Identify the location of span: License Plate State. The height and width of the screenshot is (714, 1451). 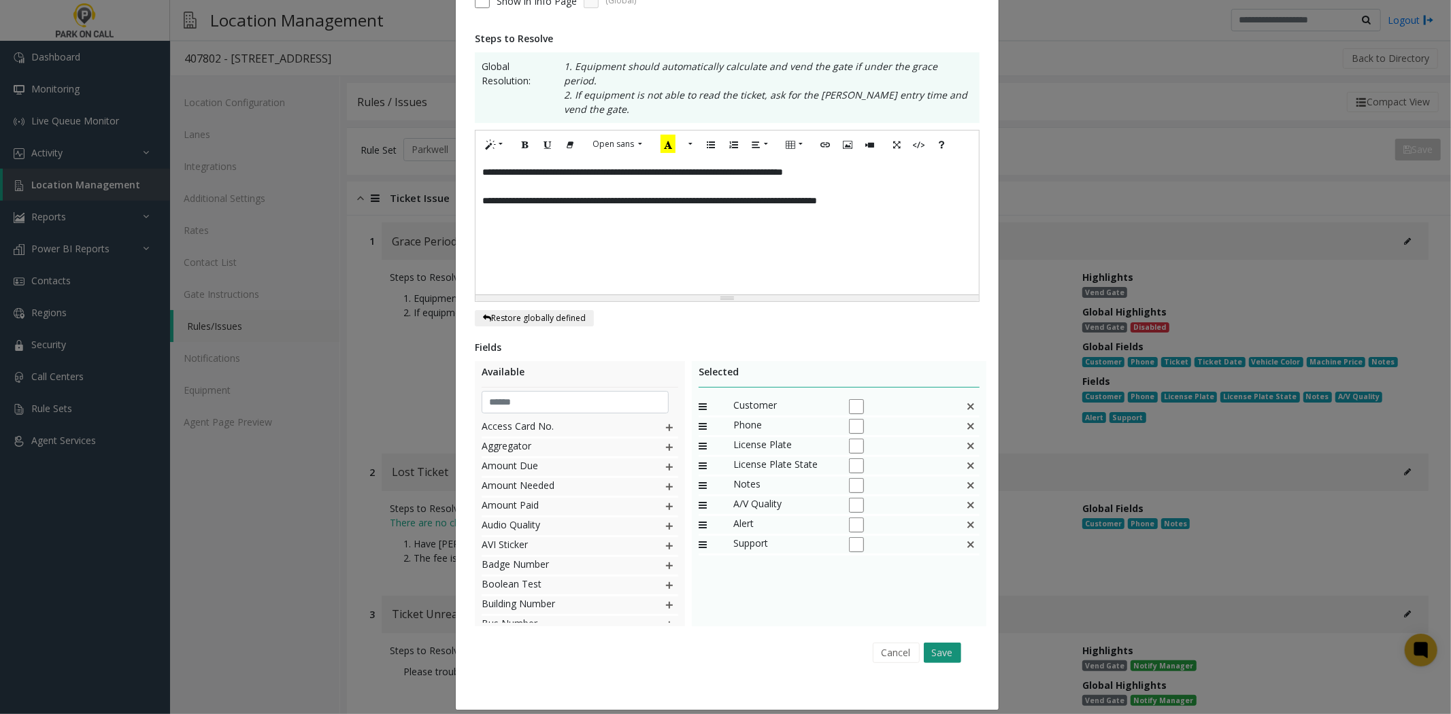
(784, 466).